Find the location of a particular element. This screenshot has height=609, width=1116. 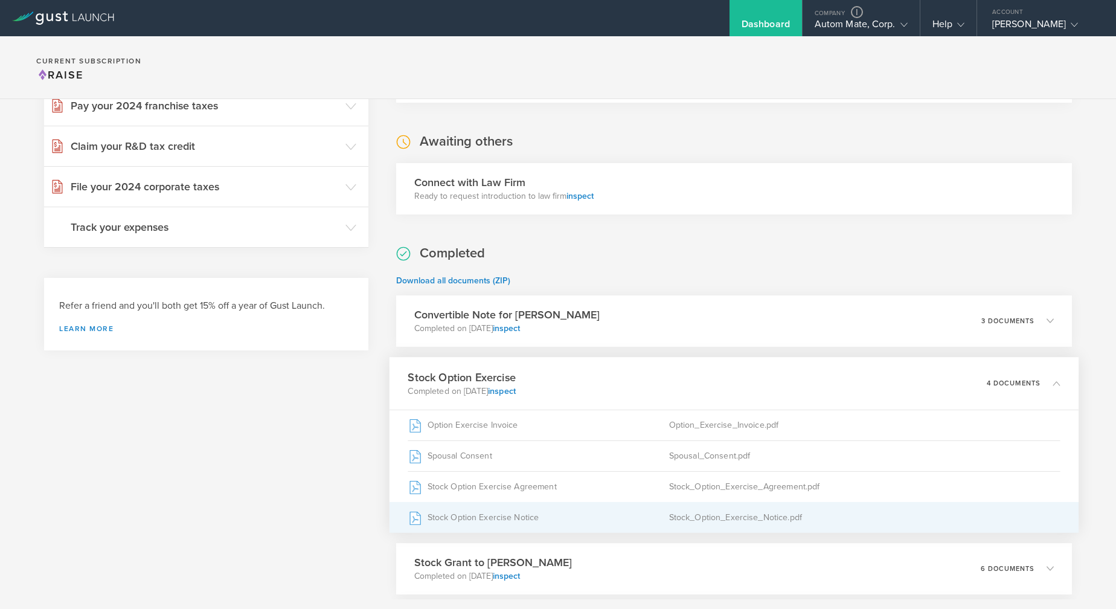

div: Dashboard is located at coordinates (766, 27).